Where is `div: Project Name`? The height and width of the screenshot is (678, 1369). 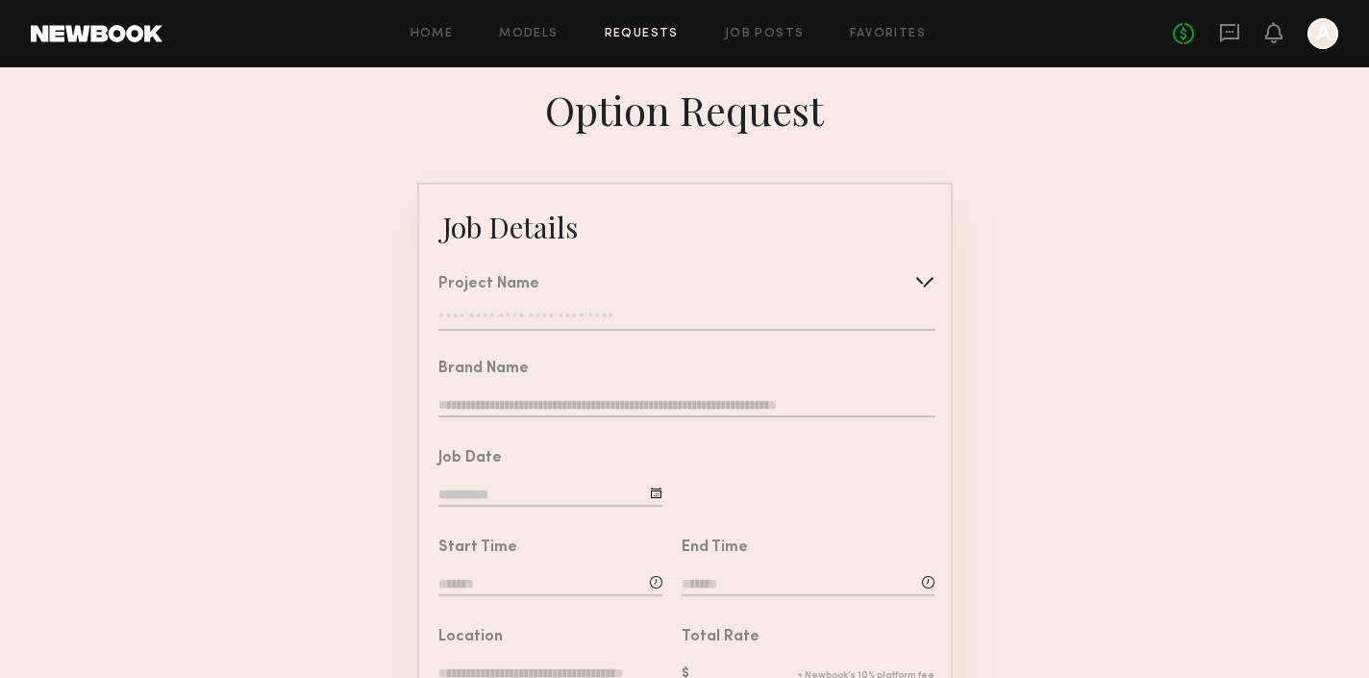
div: Project Name is located at coordinates (488, 284).